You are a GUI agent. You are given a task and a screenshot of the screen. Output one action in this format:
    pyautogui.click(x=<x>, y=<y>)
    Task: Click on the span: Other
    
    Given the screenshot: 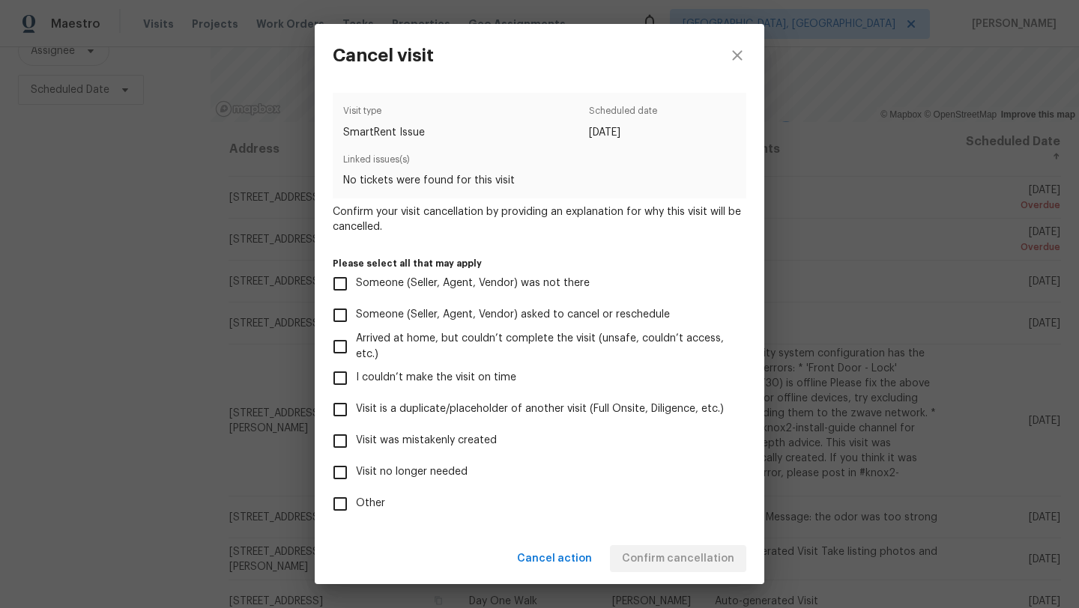 What is the action you would take?
    pyautogui.click(x=370, y=503)
    